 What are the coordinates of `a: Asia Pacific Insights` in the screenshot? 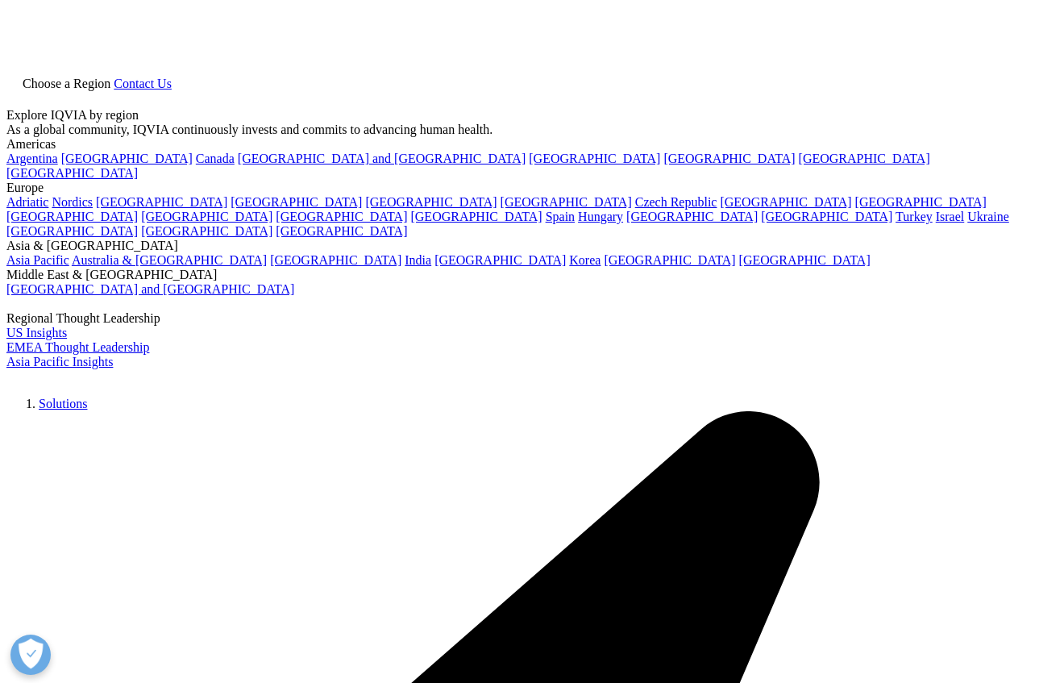 It's located at (60, 361).